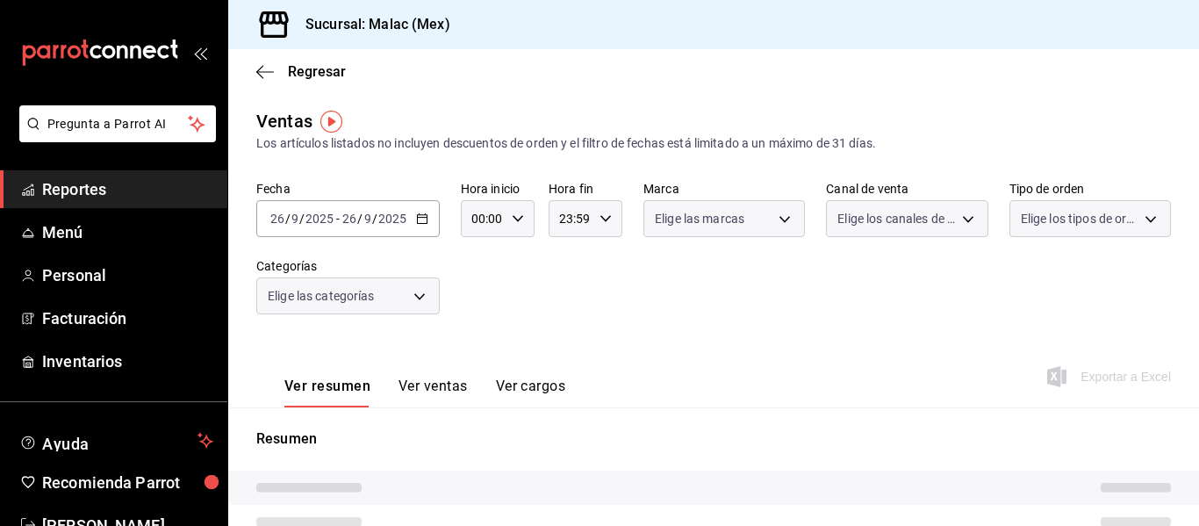 Image resolution: width=1199 pixels, height=526 pixels. What do you see at coordinates (127, 189) in the screenshot?
I see `span: Reportes` at bounding box center [127, 189].